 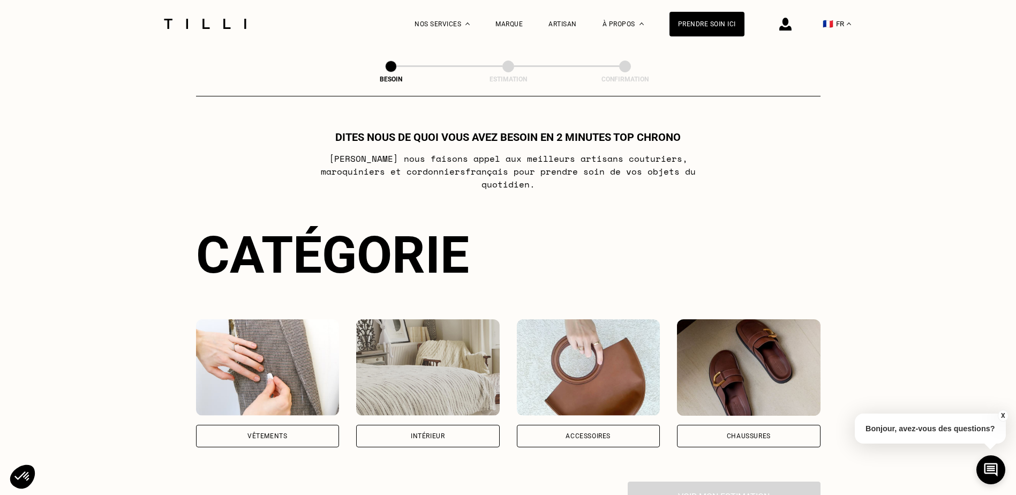 What do you see at coordinates (268, 367) in the screenshot?
I see `img: Vêtements` at bounding box center [268, 367].